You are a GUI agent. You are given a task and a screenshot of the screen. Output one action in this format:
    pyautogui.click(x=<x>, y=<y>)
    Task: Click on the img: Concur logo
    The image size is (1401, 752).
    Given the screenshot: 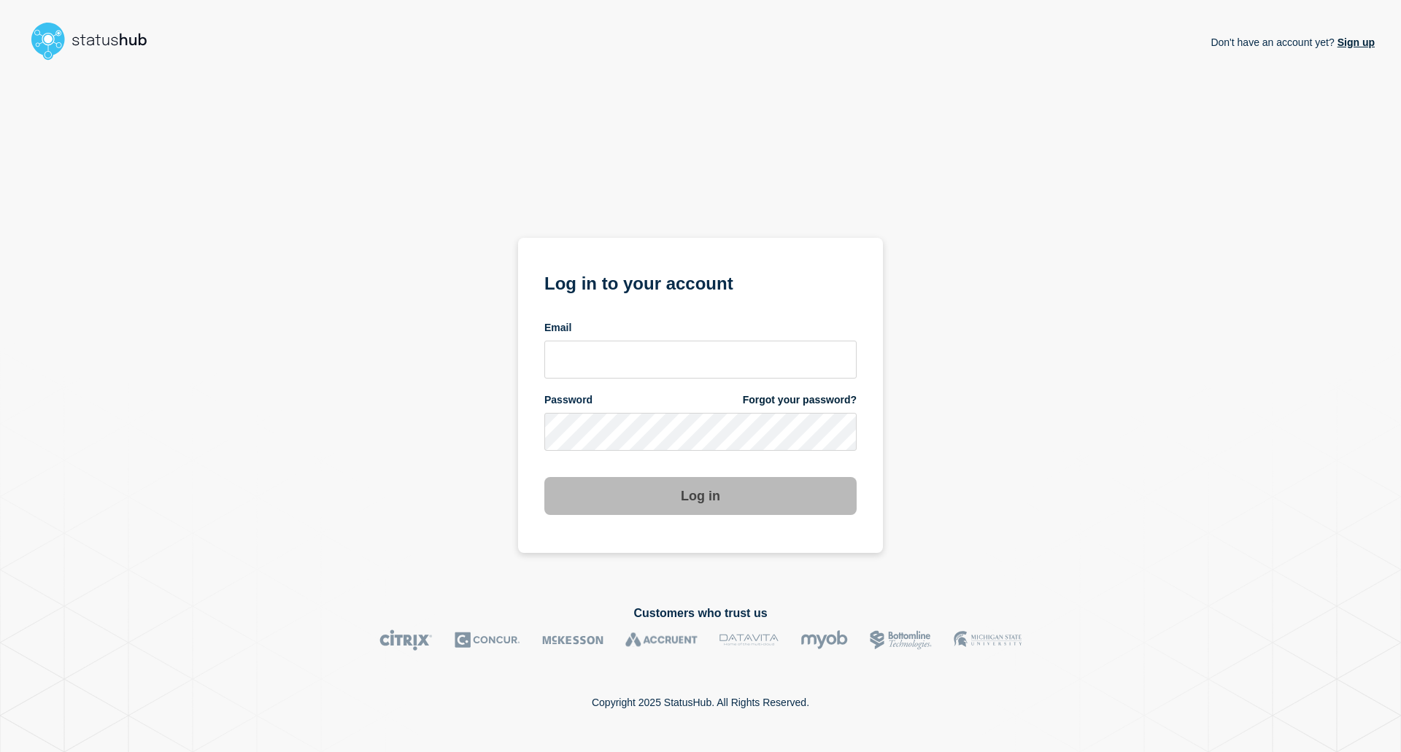 What is the action you would take?
    pyautogui.click(x=487, y=640)
    